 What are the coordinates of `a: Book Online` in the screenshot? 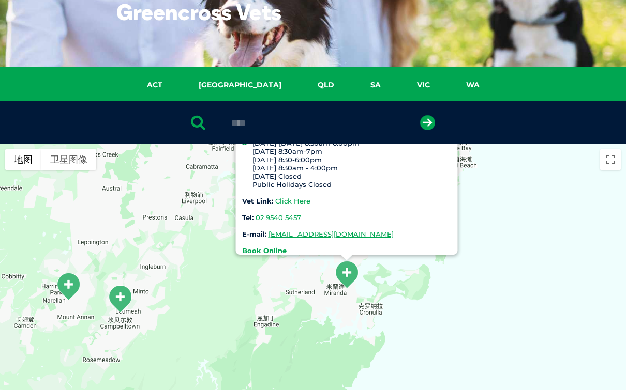 It's located at (264, 251).